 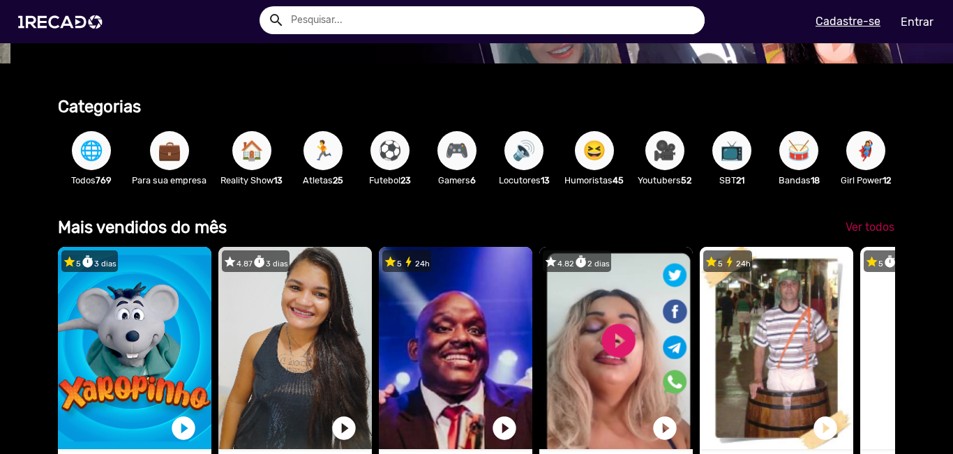 What do you see at coordinates (91, 180) in the screenshot?
I see `p: Todos` at bounding box center [91, 180].